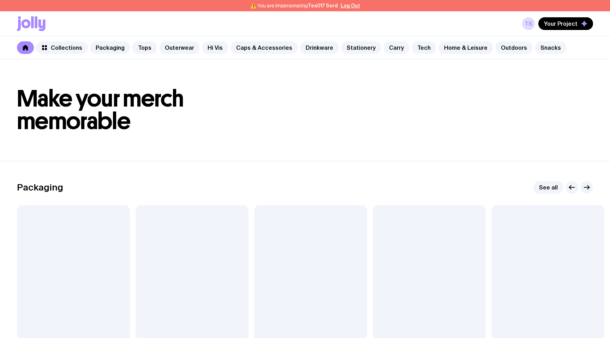  I want to click on a: Outdoors, so click(514, 48).